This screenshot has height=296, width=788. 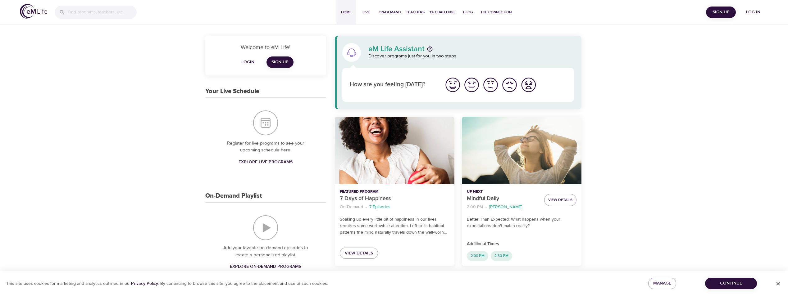 What do you see at coordinates (502, 256) in the screenshot?
I see `span: 2:30 PM` at bounding box center [502, 256].